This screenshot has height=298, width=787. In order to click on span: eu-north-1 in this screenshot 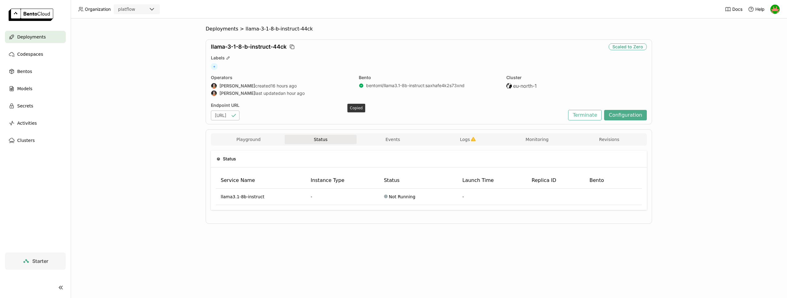, I will do `click(525, 86)`.